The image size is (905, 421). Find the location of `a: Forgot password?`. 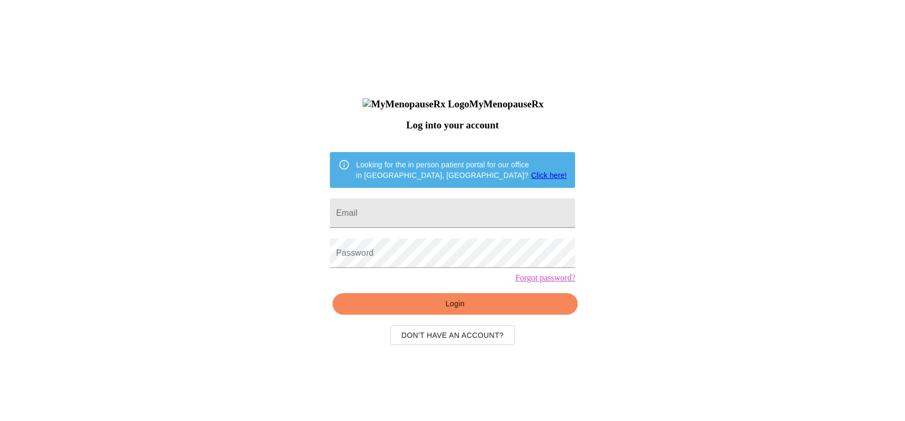

a: Forgot password? is located at coordinates (545, 278).